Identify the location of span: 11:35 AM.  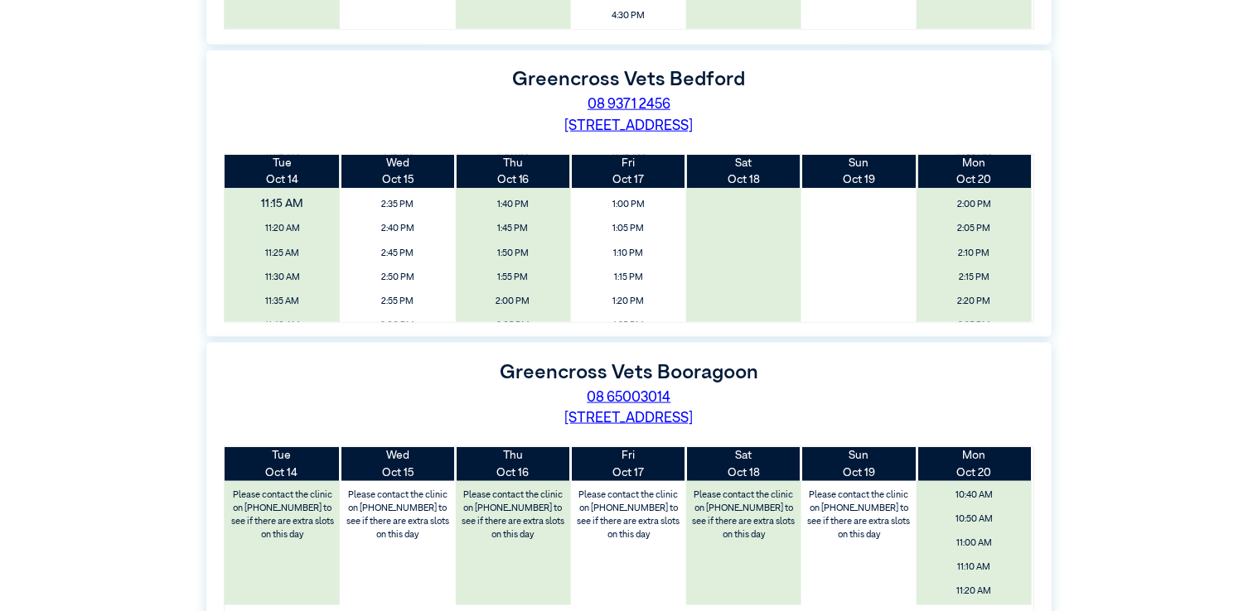
(282, 301).